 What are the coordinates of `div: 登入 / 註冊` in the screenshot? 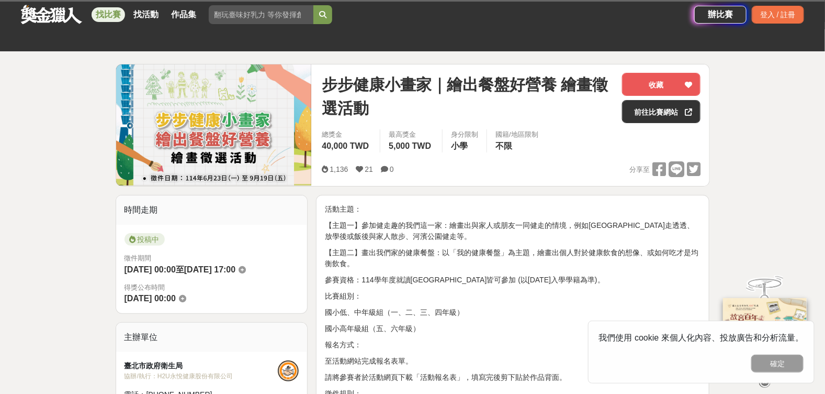 It's located at (778, 15).